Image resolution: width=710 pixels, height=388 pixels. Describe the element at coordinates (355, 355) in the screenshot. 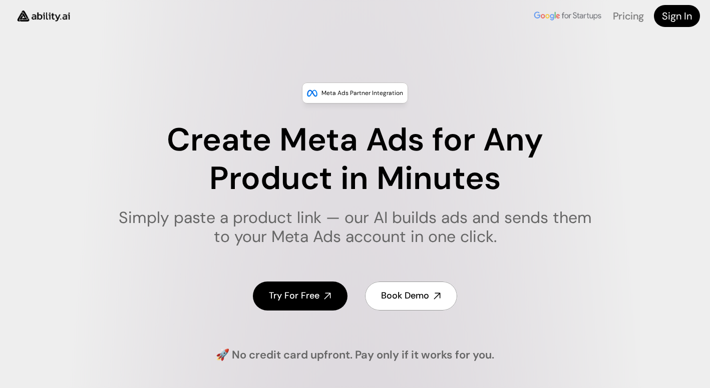

I see `h4: 🚀 No credit card upfront. Pay only if it works for you.` at that location.